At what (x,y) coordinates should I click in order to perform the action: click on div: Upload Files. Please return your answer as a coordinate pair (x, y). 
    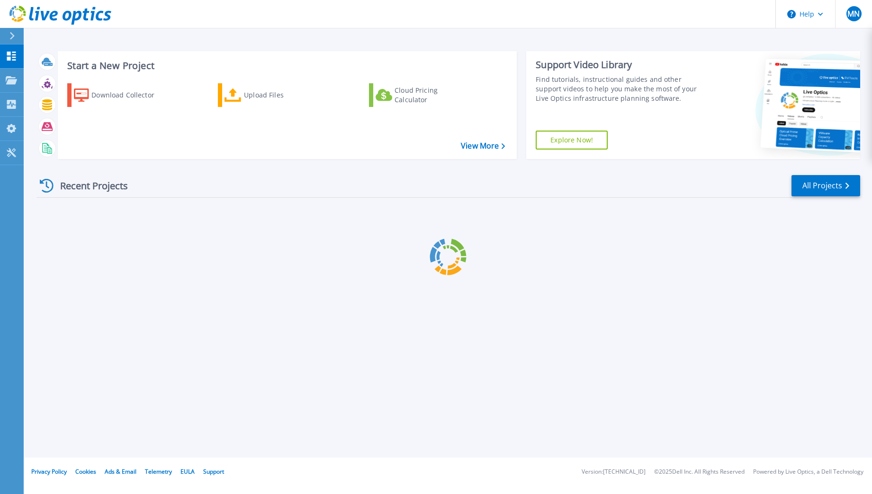
    Looking at the image, I should click on (282, 95).